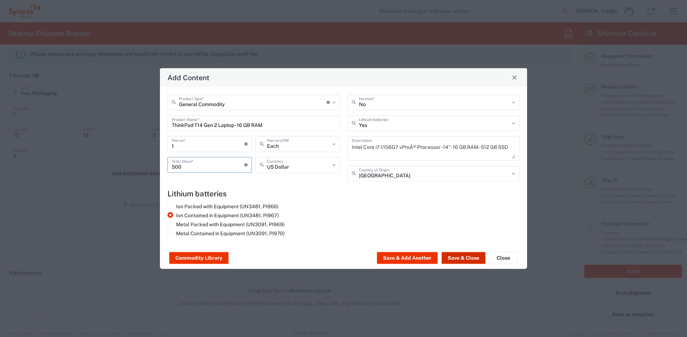  What do you see at coordinates (223, 206) in the screenshot?
I see `label: Ion Packed with Equipment (UN3481, PI966)` at bounding box center [223, 206].